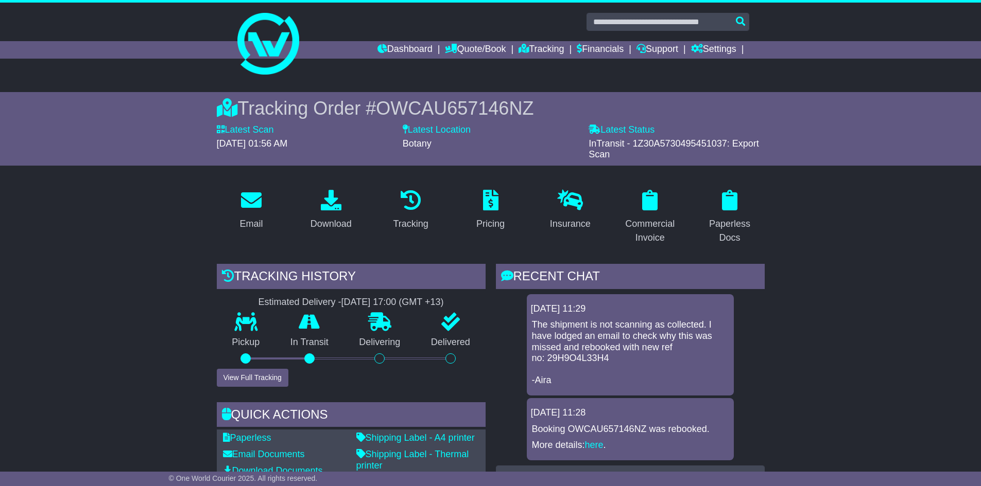  What do you see at coordinates (594, 445) in the screenshot?
I see `a: here` at bounding box center [594, 445].